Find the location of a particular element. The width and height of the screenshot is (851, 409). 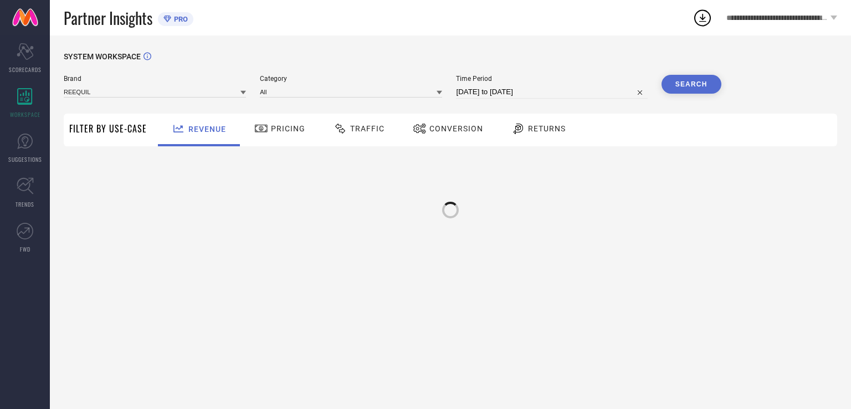

span: Filter By Use-Case is located at coordinates (108, 128).